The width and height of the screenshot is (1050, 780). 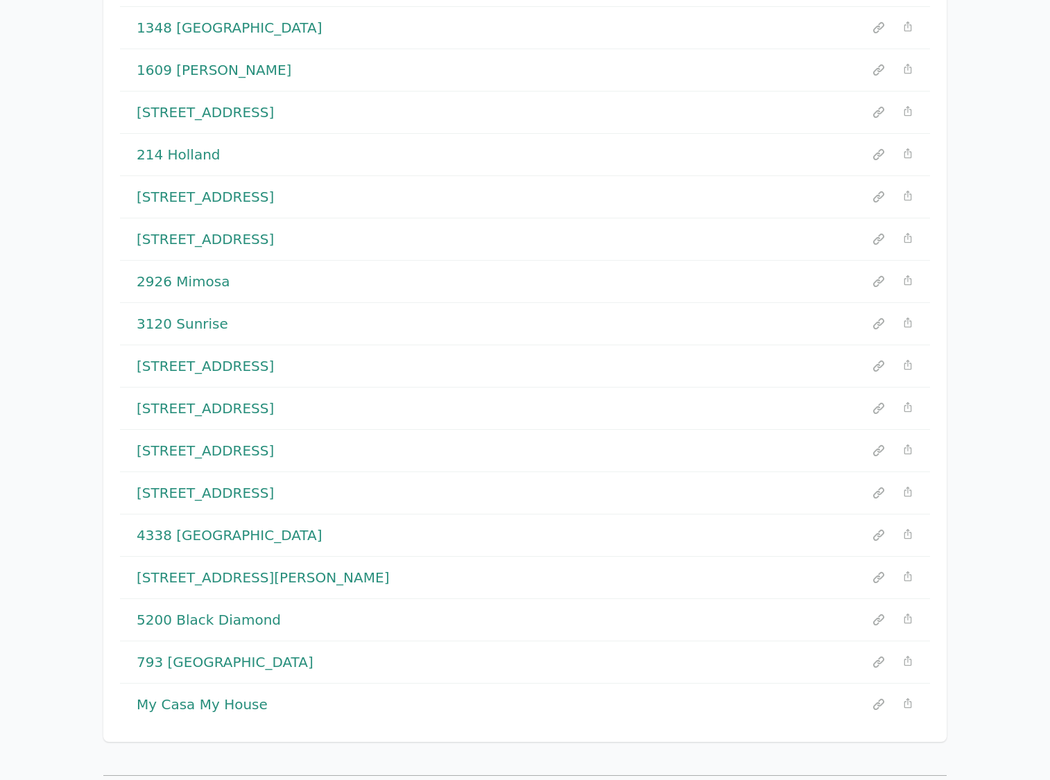 What do you see at coordinates (182, 324) in the screenshot?
I see `a: 3120 Sunrise` at bounding box center [182, 324].